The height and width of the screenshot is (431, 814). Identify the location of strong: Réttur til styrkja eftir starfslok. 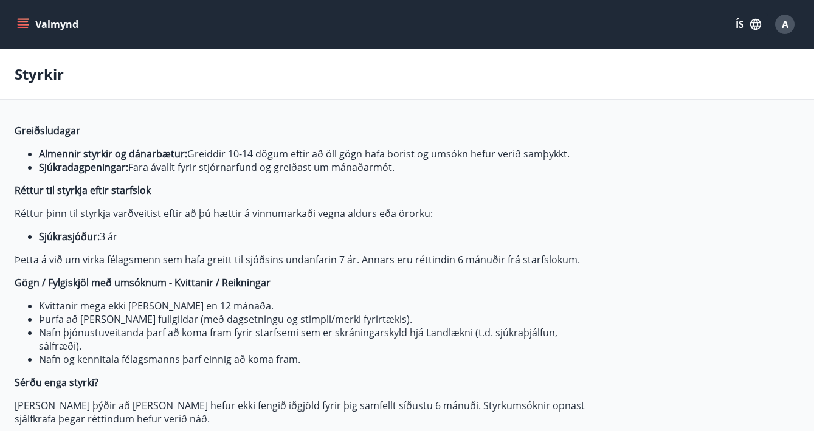
(83, 190).